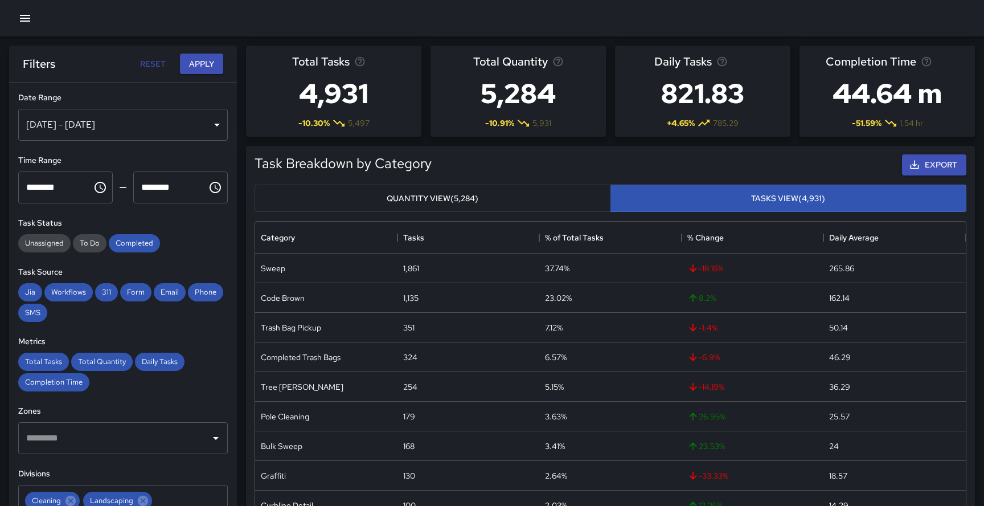  I want to click on span: 311, so click(106, 292).